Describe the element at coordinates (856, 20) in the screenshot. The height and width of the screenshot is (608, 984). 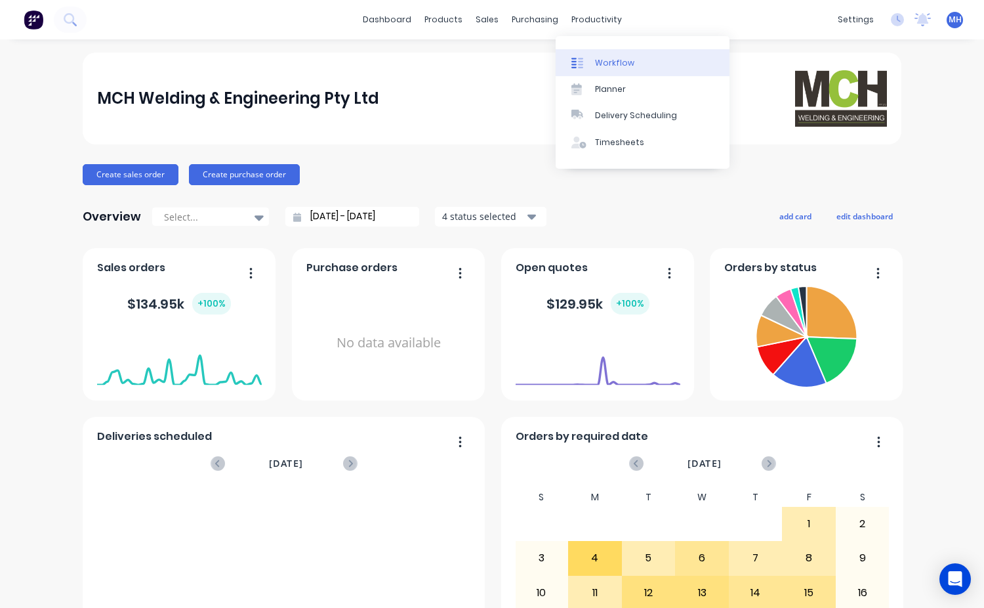
I see `div: settings` at that location.